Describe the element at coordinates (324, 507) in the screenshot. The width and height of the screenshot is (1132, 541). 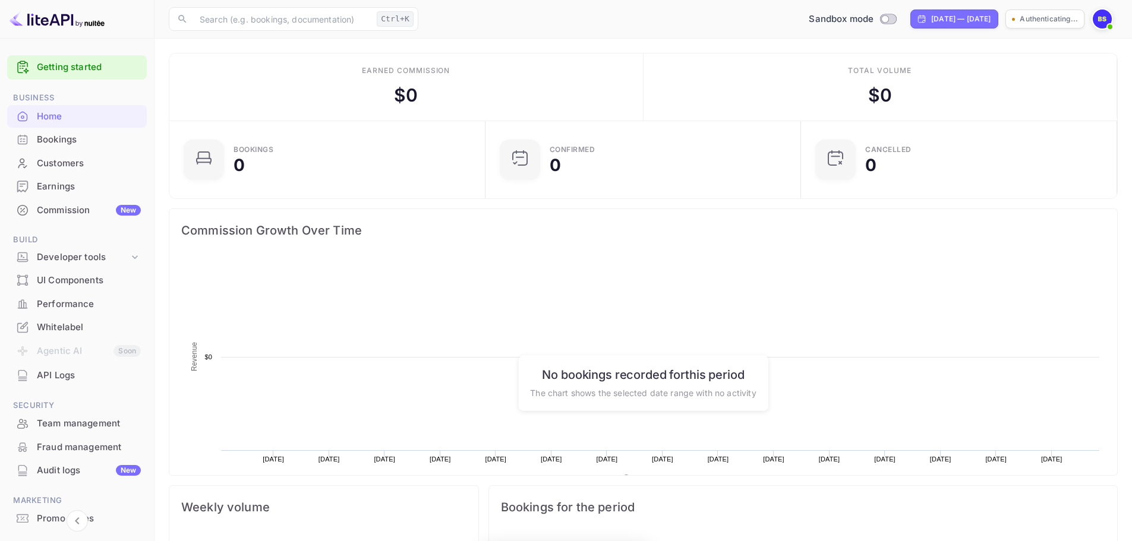
I see `span: Weekly volume` at that location.